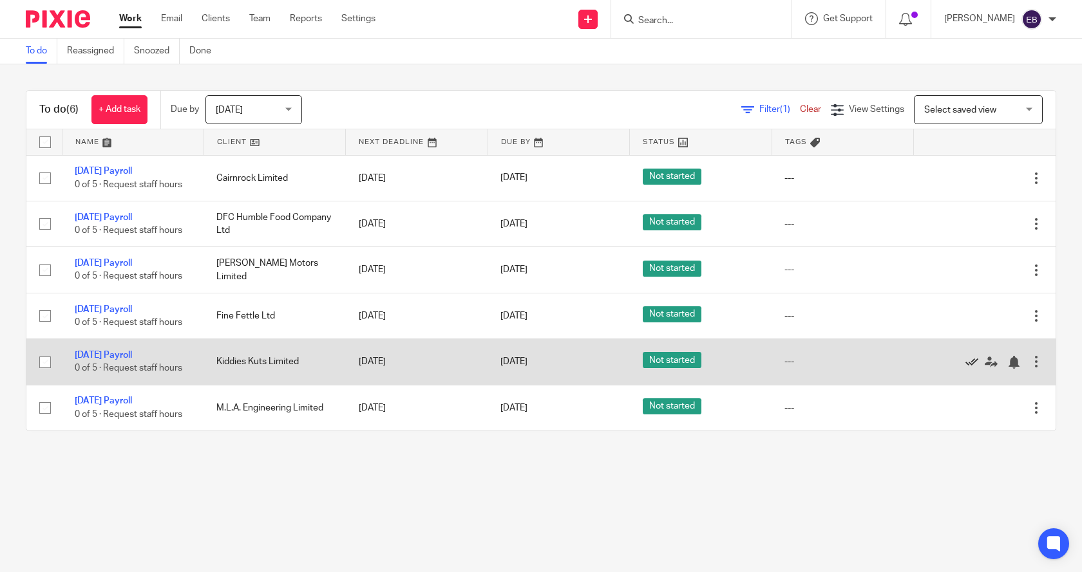 The image size is (1082, 572). Describe the element at coordinates (119, 109) in the screenshot. I see `a: + Add task` at that location.